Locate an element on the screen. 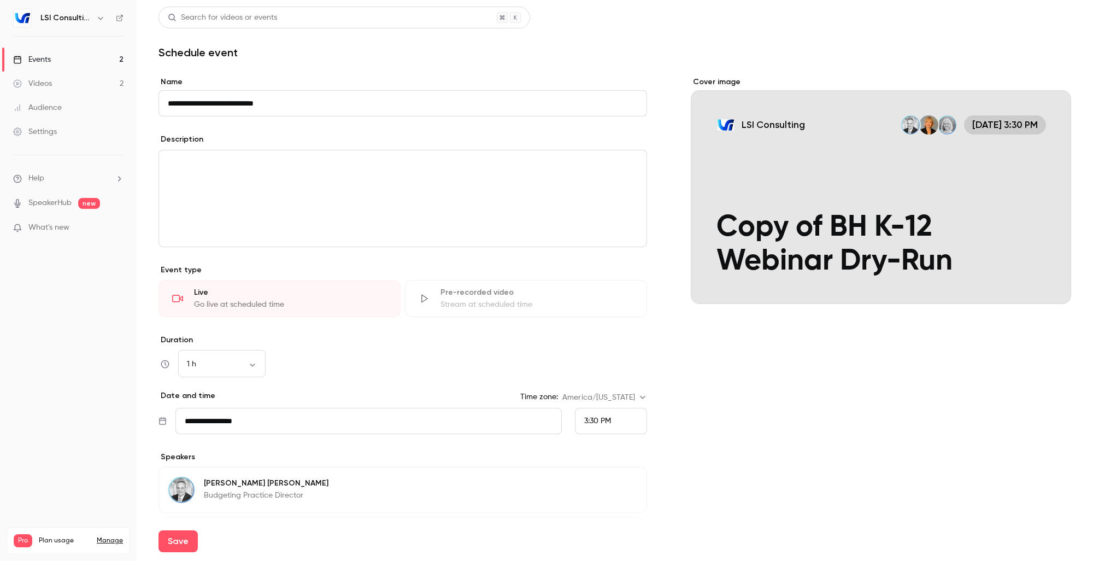 Image resolution: width=1093 pixels, height=561 pixels. h1: Schedule event is located at coordinates (615, 52).